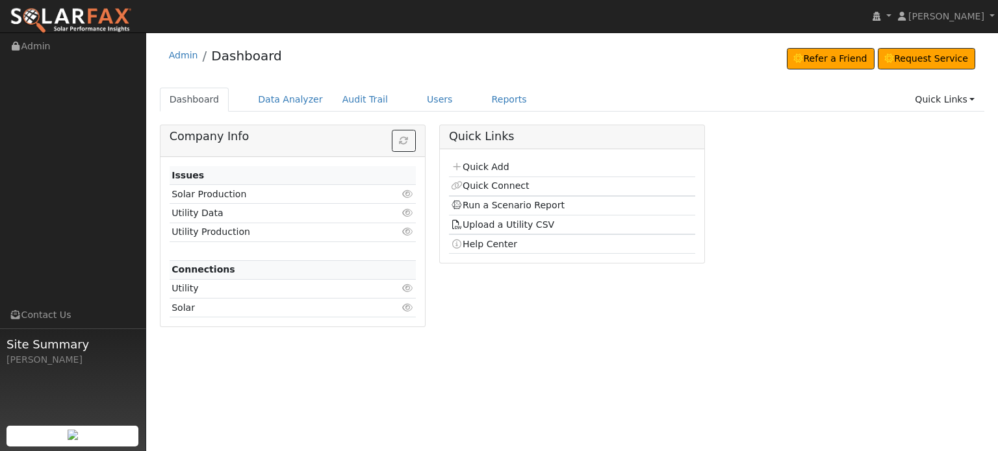  What do you see at coordinates (273, 213) in the screenshot?
I see `td: Utility Data` at bounding box center [273, 213].